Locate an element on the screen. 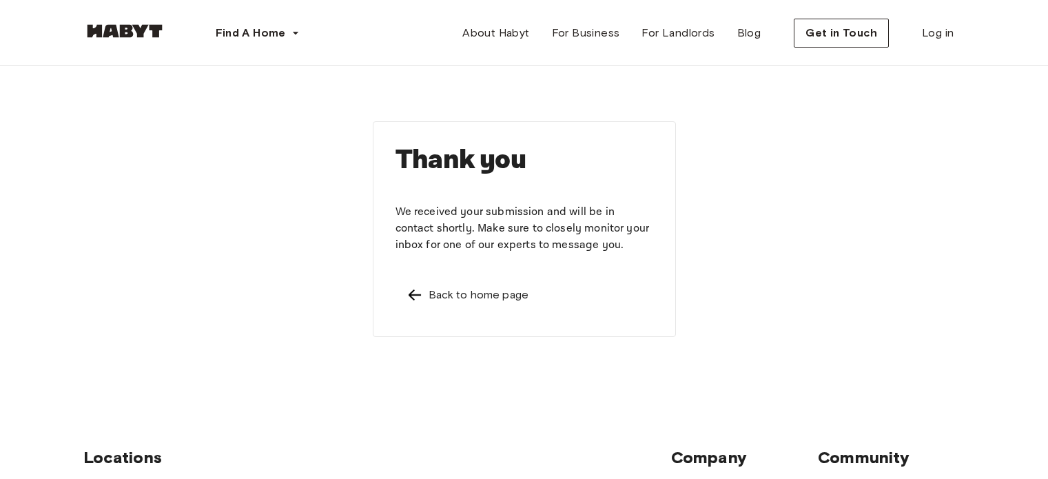 The image size is (1048, 479). a: Log in is located at coordinates (937, 33).